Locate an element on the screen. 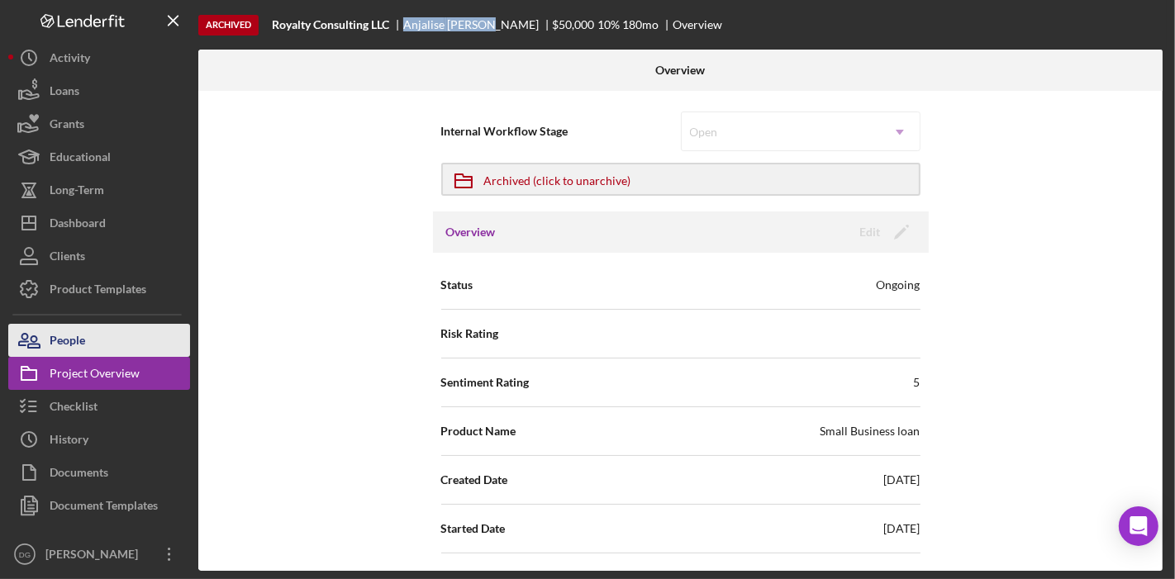  span: Risk Rating is located at coordinates (470, 334).